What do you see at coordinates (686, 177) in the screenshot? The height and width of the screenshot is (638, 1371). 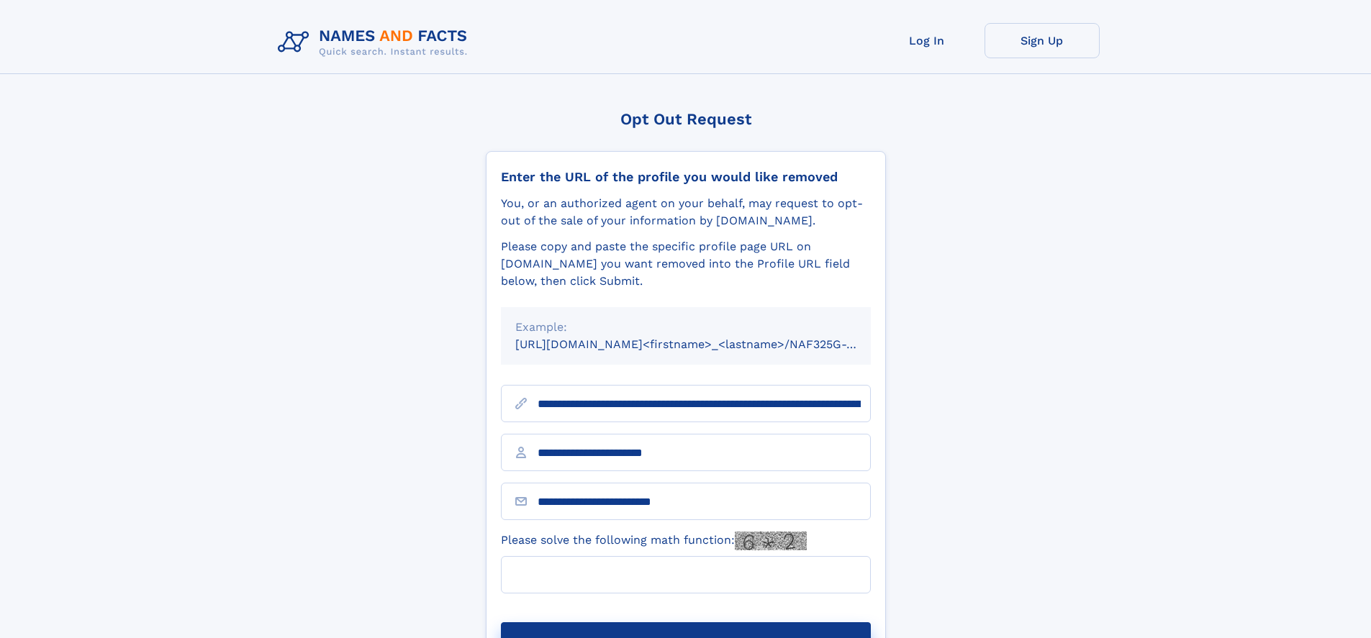 I see `div: Enter the URL of the profile you would like removed` at bounding box center [686, 177].